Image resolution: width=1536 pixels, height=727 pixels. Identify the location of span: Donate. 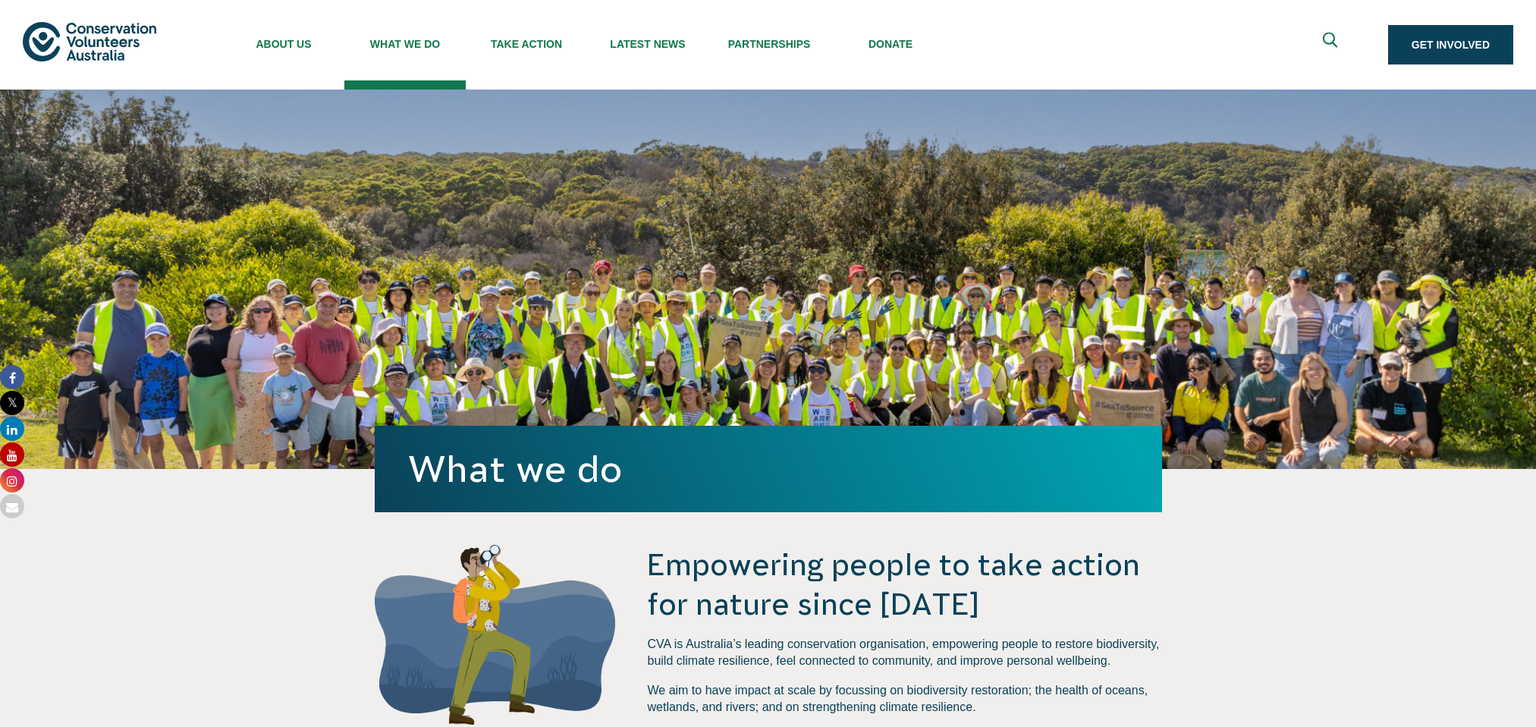
(891, 44).